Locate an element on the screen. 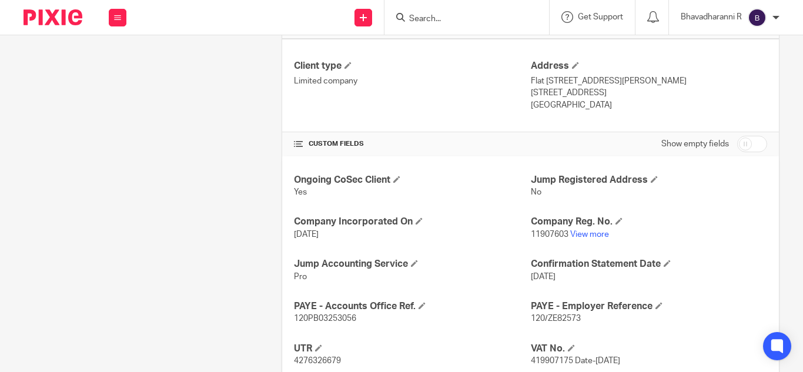  input: Search is located at coordinates (461, 19).